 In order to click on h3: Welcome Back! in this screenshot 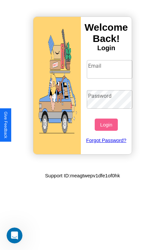, I will do `click(107, 33)`.